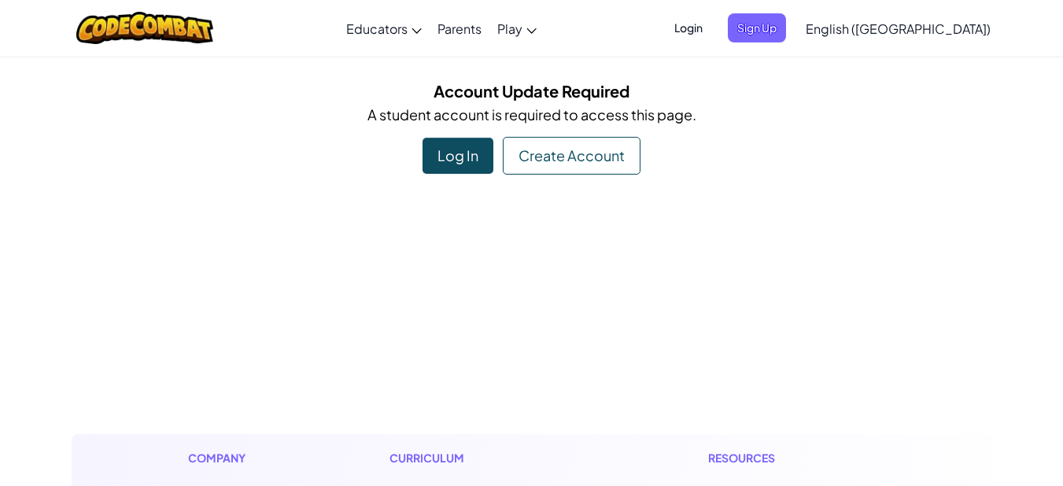 The width and height of the screenshot is (1063, 486). I want to click on button: Sign Up, so click(757, 28).